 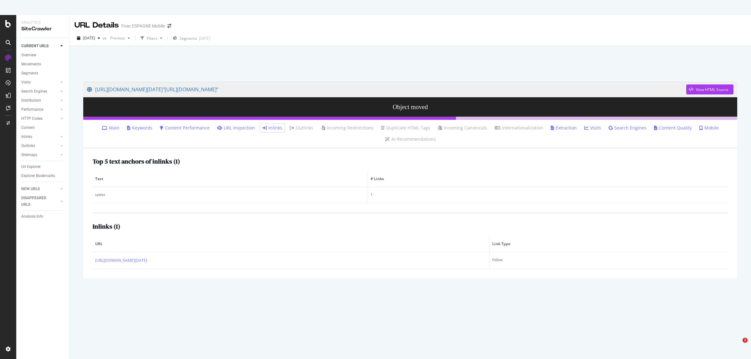 What do you see at coordinates (30, 73) in the screenshot?
I see `div: Segments` at bounding box center [30, 73].